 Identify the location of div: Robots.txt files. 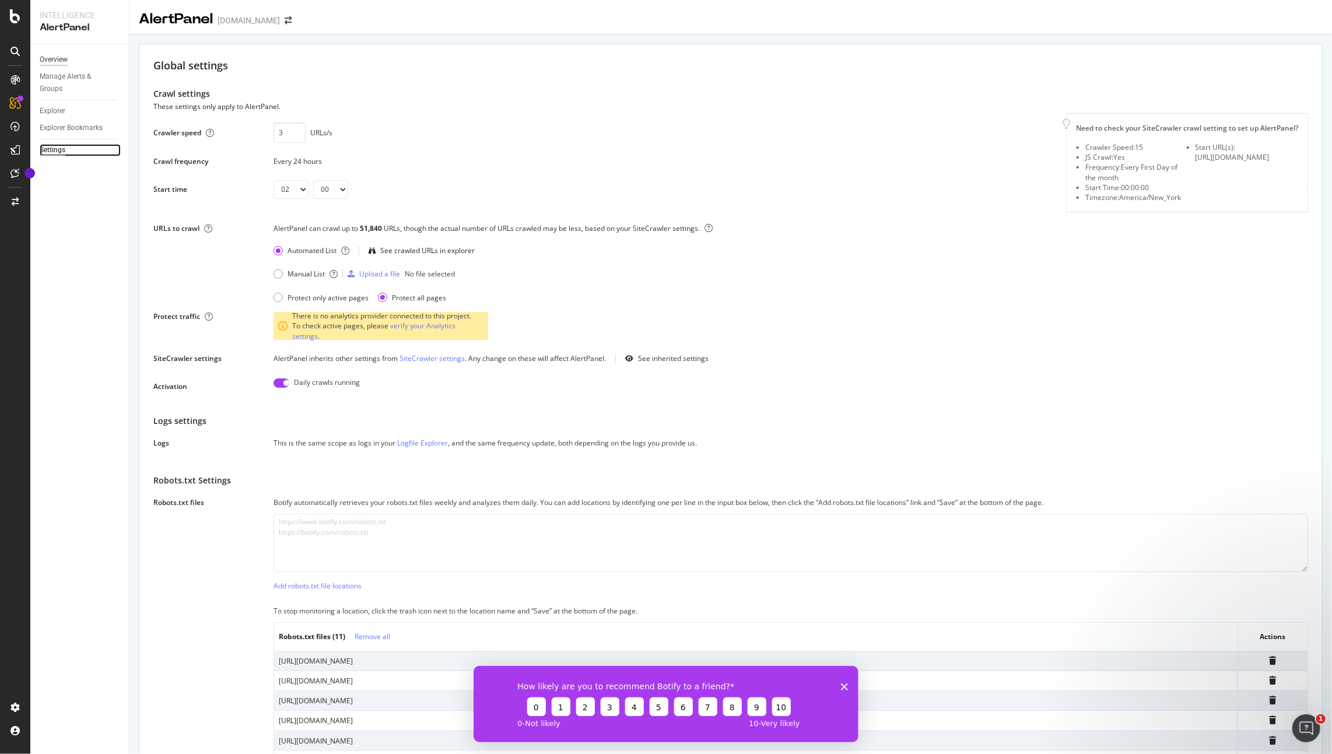
(178, 502).